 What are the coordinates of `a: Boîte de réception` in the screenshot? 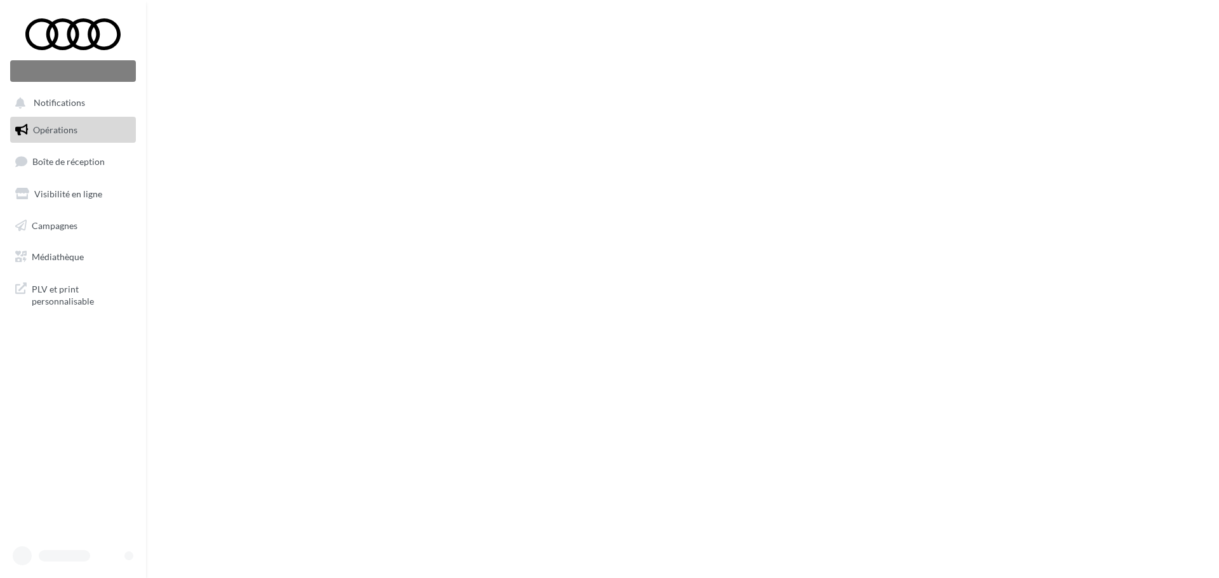 It's located at (73, 161).